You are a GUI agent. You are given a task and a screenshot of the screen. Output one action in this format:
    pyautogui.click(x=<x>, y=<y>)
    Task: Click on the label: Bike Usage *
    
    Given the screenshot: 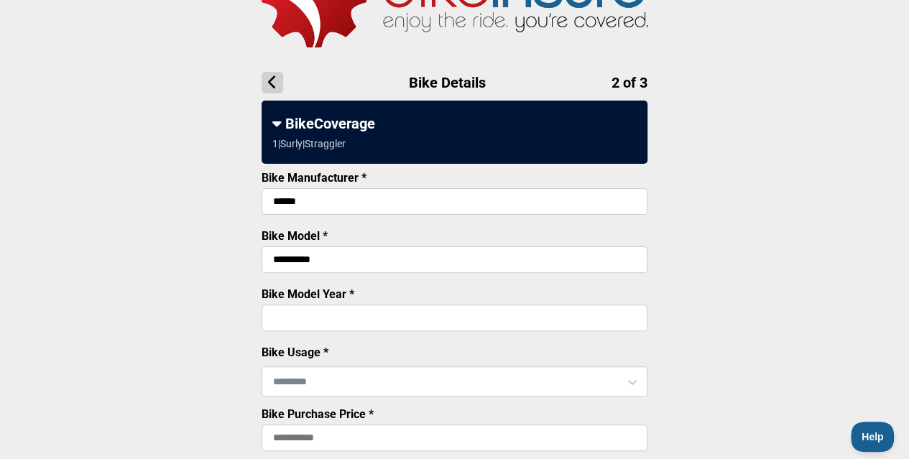 What is the action you would take?
    pyautogui.click(x=295, y=352)
    